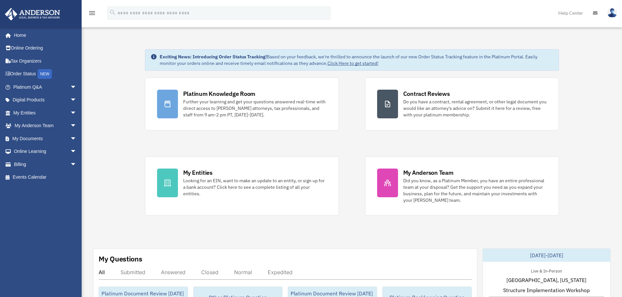  Describe the element at coordinates (255, 108) in the screenshot. I see `div: Further your learning and get your questions answered real-time with direct access to [PERSON_NAM...` at that location.